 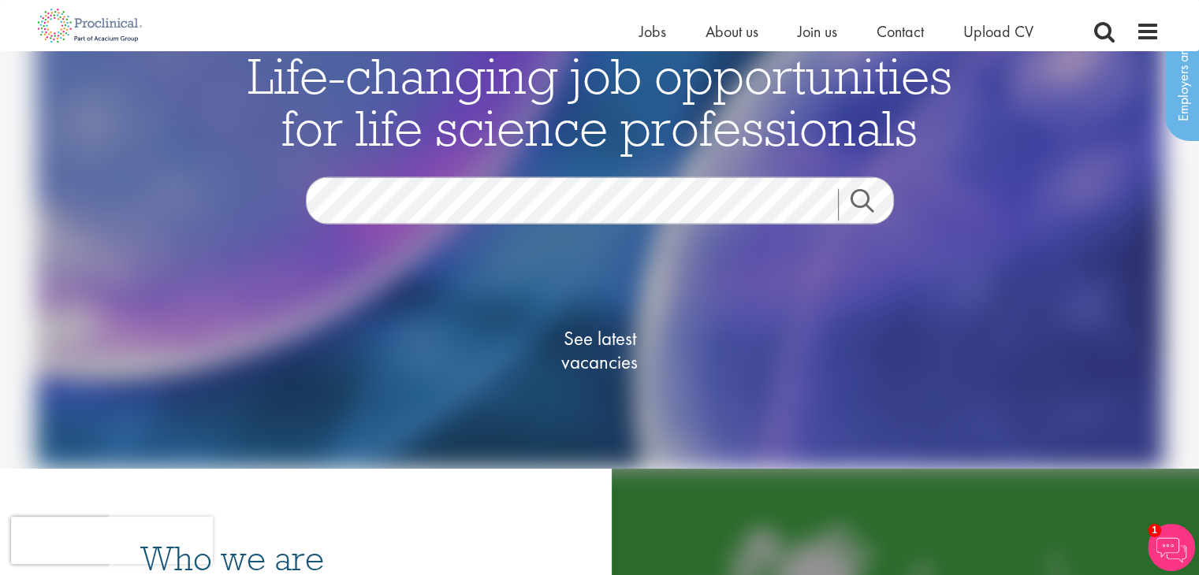 I want to click on span: Join us, so click(x=817, y=32).